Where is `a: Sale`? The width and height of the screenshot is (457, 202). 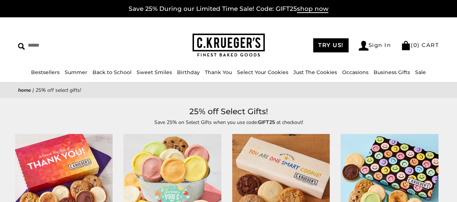 a: Sale is located at coordinates (421, 72).